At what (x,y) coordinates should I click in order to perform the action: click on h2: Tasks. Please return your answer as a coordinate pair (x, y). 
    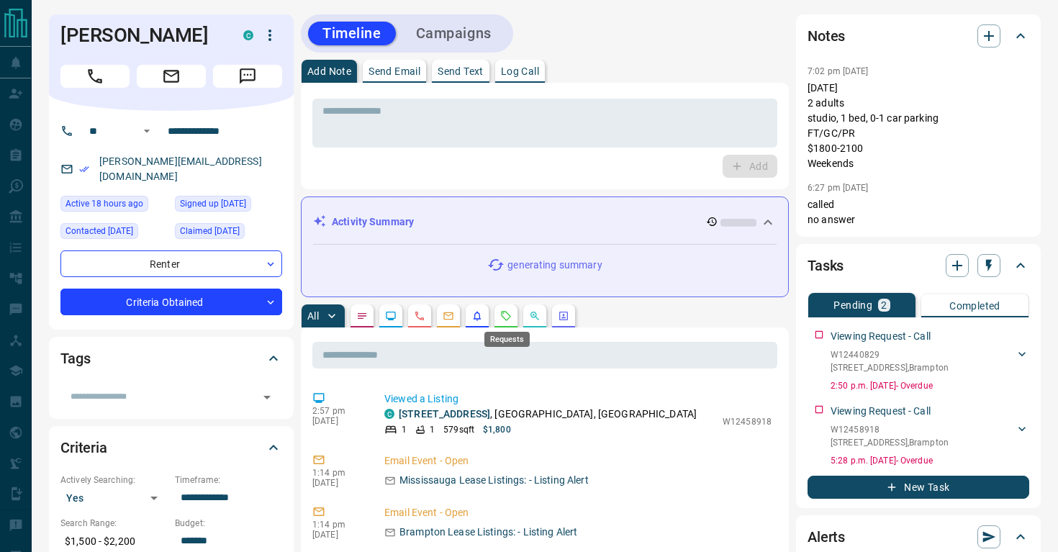
    Looking at the image, I should click on (825, 265).